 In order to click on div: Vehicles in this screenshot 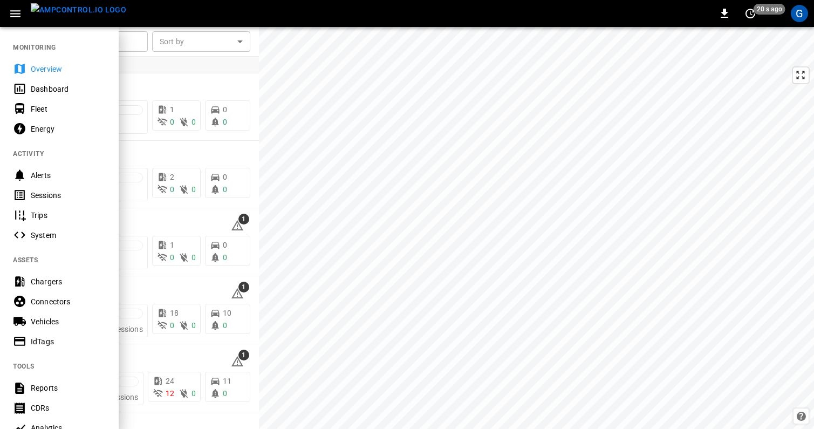, I will do `click(68, 322)`.